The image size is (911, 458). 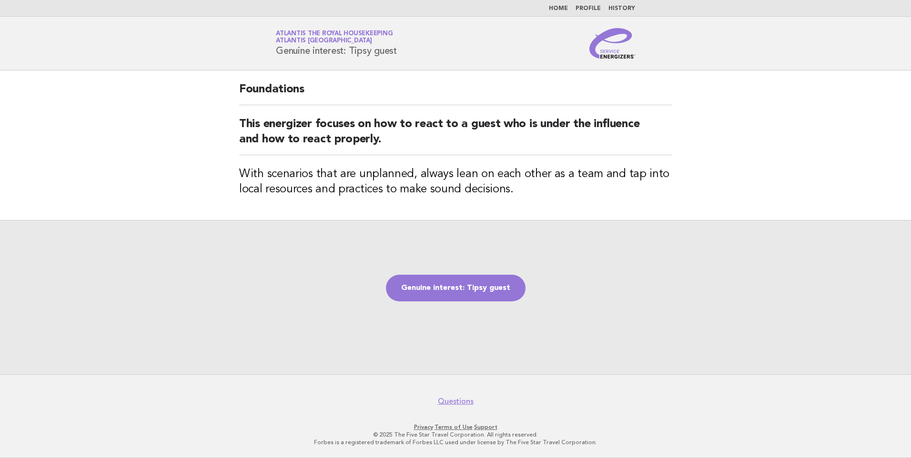 I want to click on a: Home, so click(x=558, y=9).